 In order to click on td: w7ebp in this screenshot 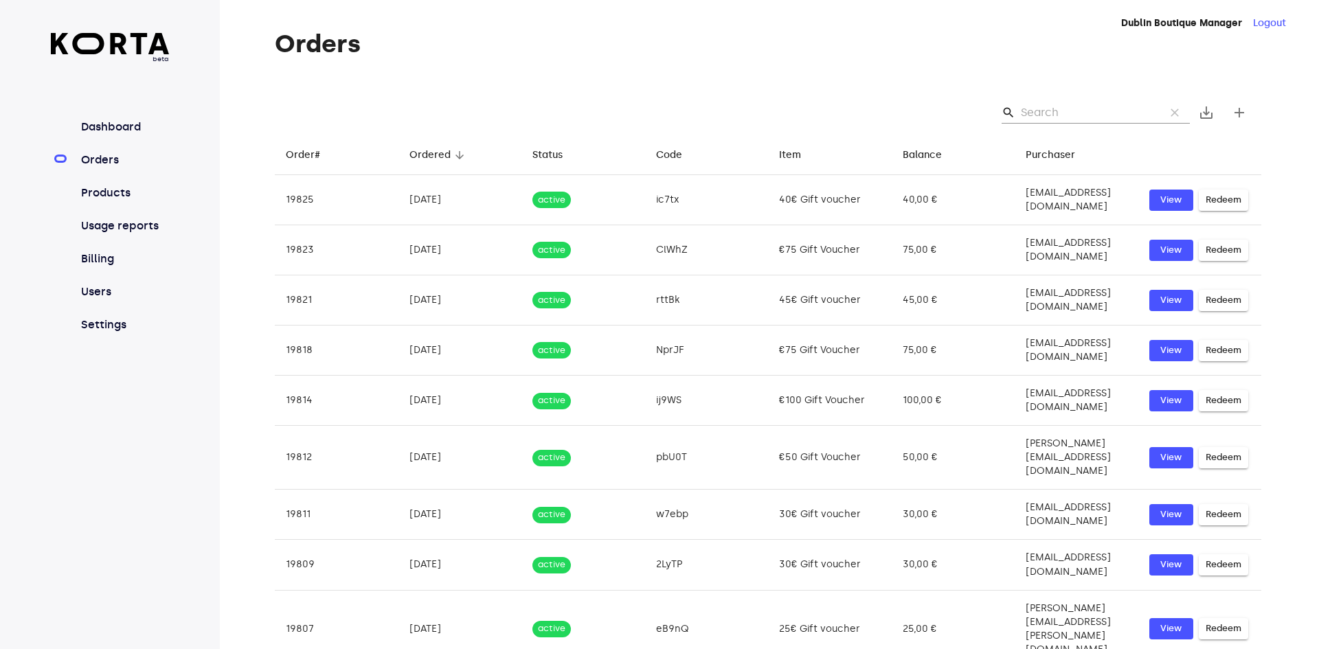, I will do `click(707, 514)`.